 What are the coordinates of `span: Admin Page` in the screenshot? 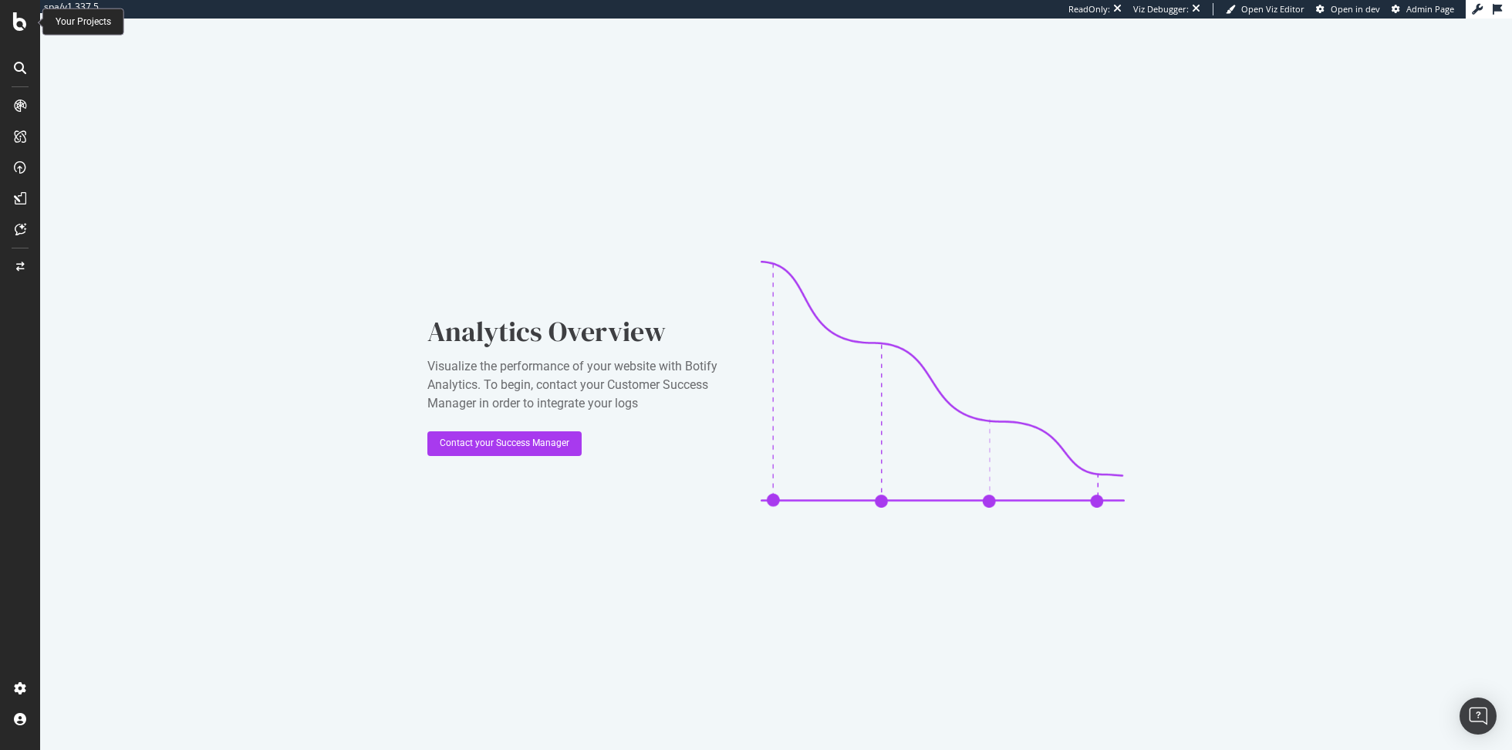 It's located at (1431, 8).